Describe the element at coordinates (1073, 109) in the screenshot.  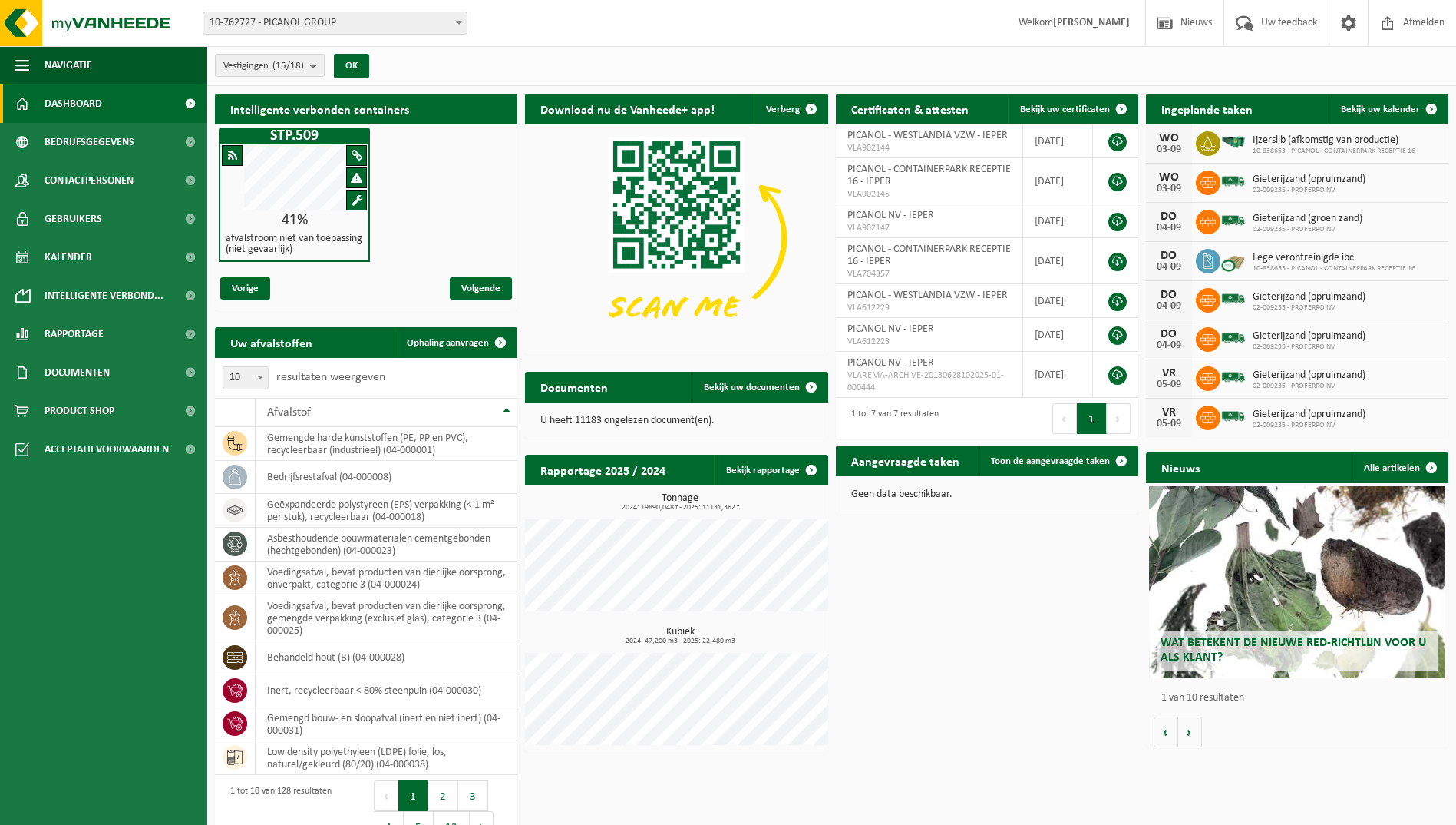
I see `a: Bekijk uw certificaten` at that location.